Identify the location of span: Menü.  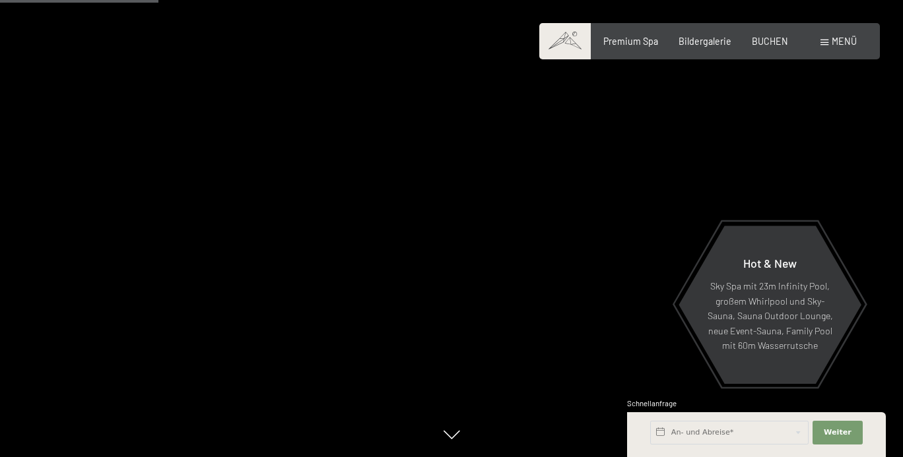
(844, 41).